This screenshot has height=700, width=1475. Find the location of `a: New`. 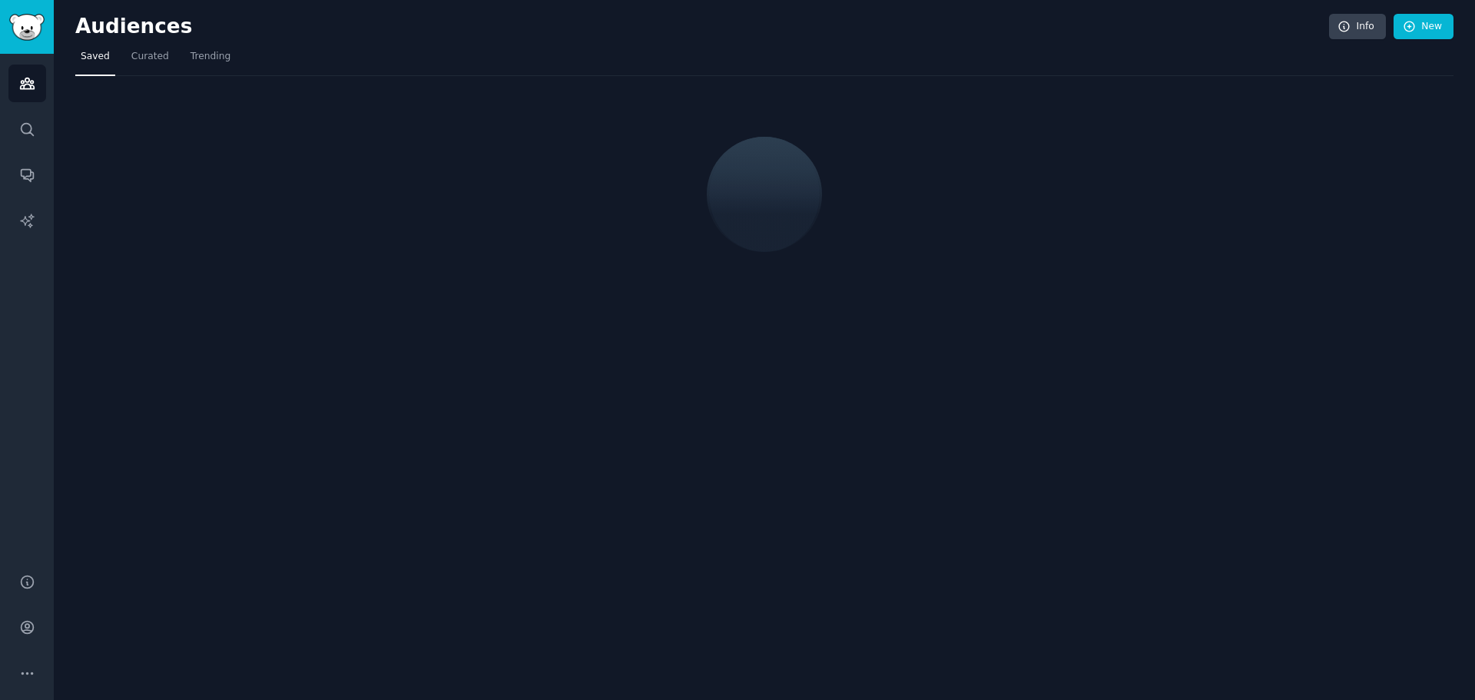

a: New is located at coordinates (1423, 27).